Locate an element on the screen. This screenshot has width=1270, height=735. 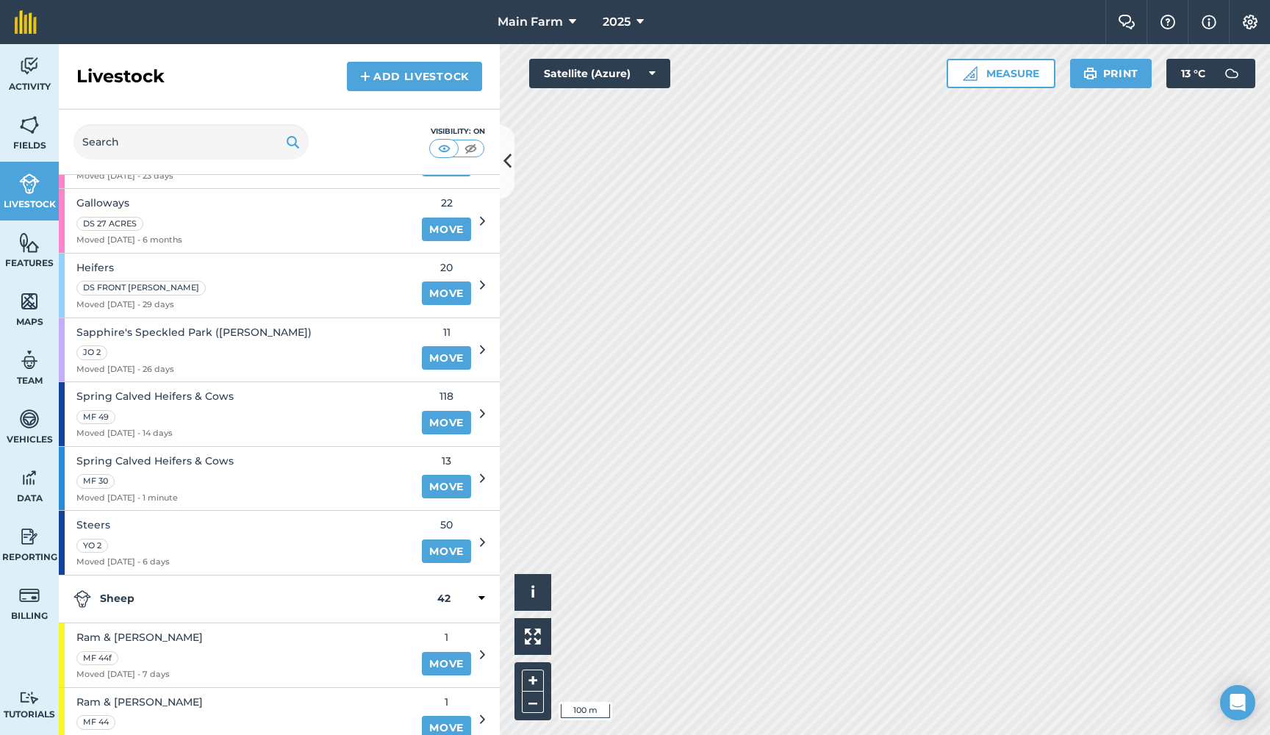
span: 11 is located at coordinates (446, 332).